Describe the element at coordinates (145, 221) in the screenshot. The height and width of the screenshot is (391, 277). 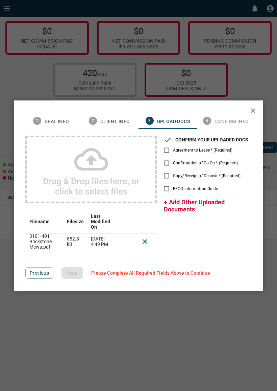
I see `th: delete file action column` at that location.